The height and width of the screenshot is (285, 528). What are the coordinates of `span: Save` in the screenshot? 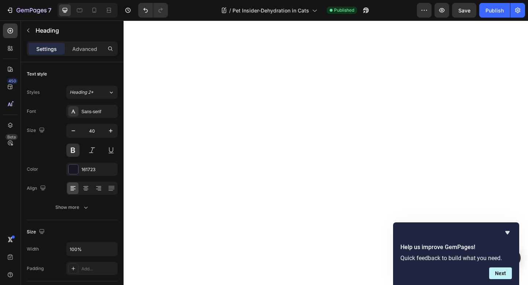 It's located at (464, 10).